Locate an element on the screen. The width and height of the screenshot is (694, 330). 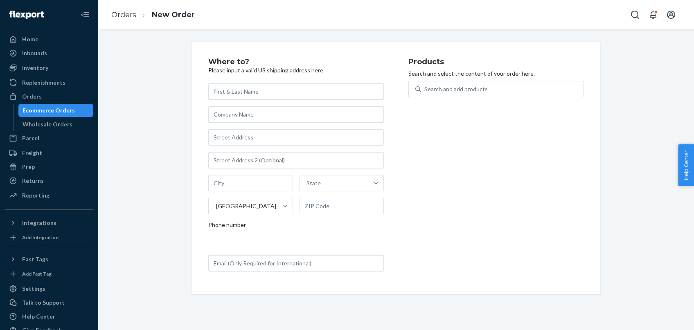
h2: Products is located at coordinates (496, 62).